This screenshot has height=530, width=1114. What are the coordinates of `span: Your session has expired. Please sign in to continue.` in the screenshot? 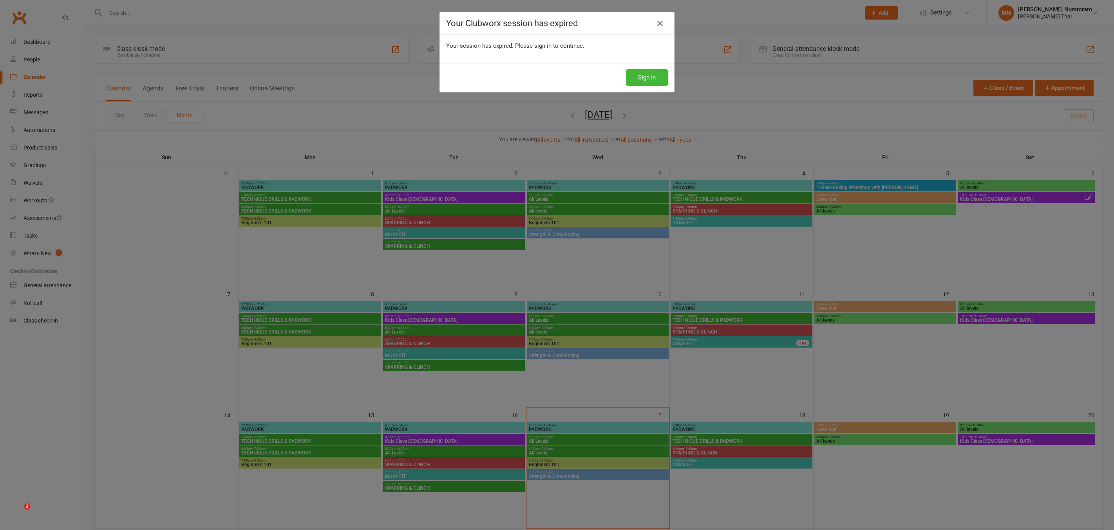 It's located at (515, 46).